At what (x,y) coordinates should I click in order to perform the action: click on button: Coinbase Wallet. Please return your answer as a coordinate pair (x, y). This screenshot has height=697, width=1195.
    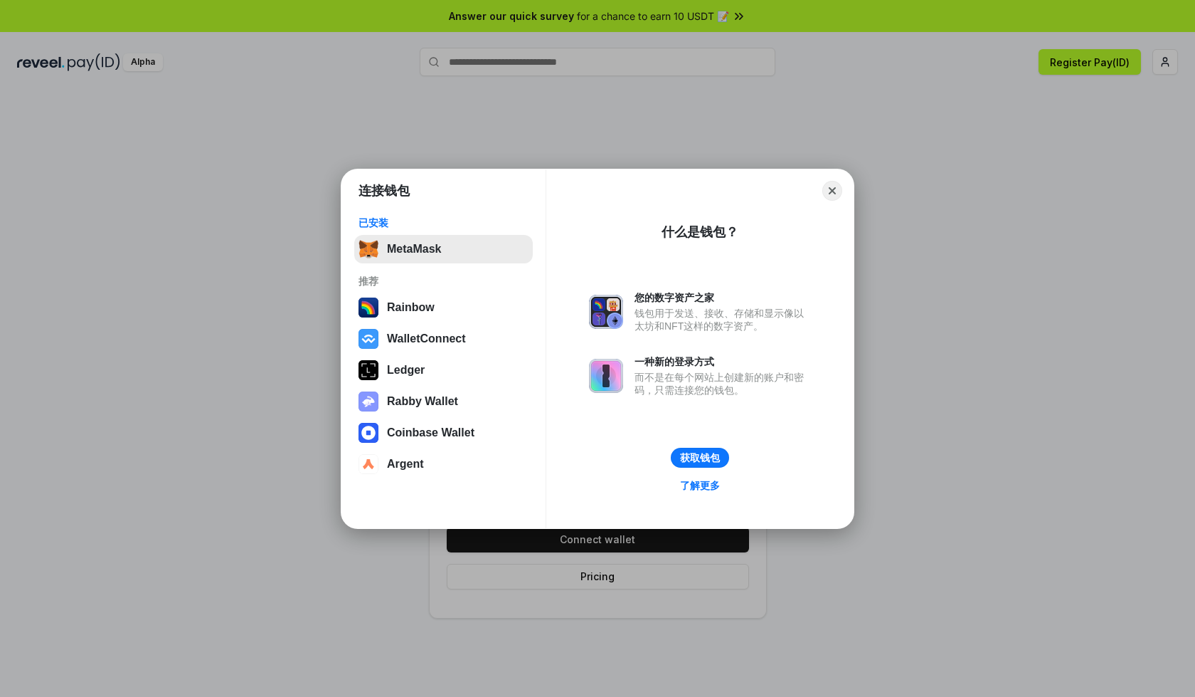
    Looking at the image, I should click on (443, 433).